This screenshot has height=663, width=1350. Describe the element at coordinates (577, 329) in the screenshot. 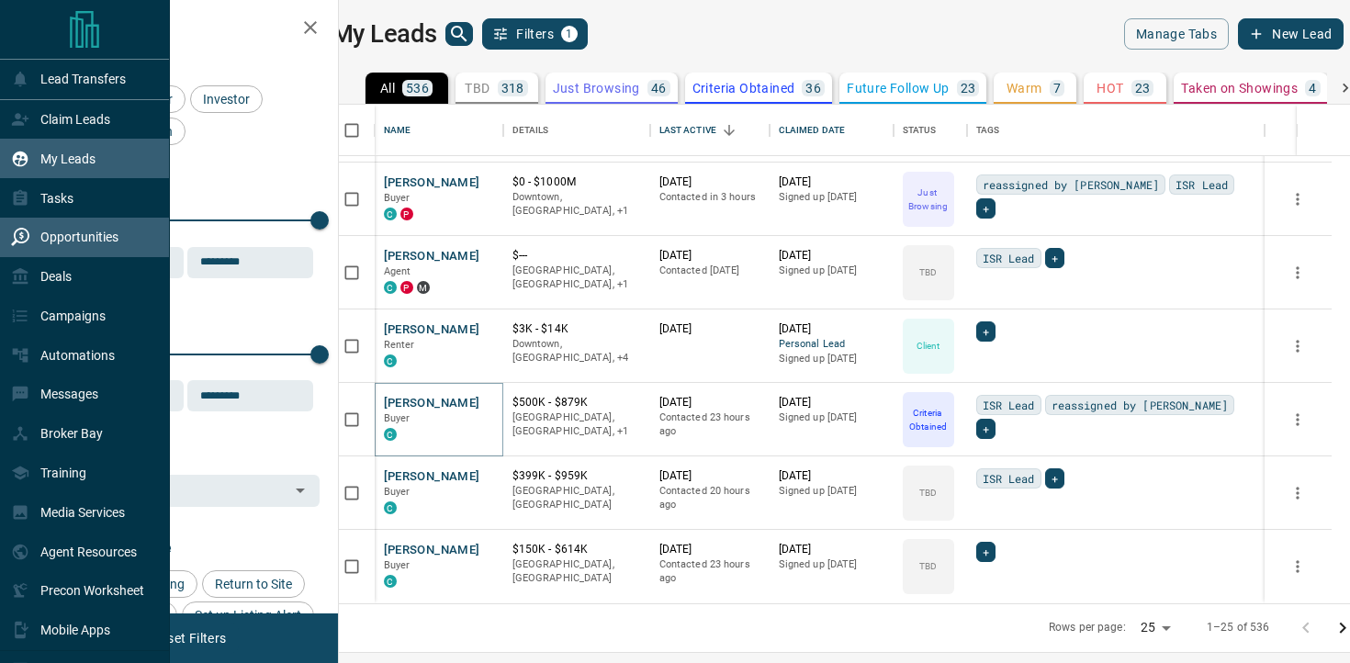

I see `p: $3K - $14K` at that location.